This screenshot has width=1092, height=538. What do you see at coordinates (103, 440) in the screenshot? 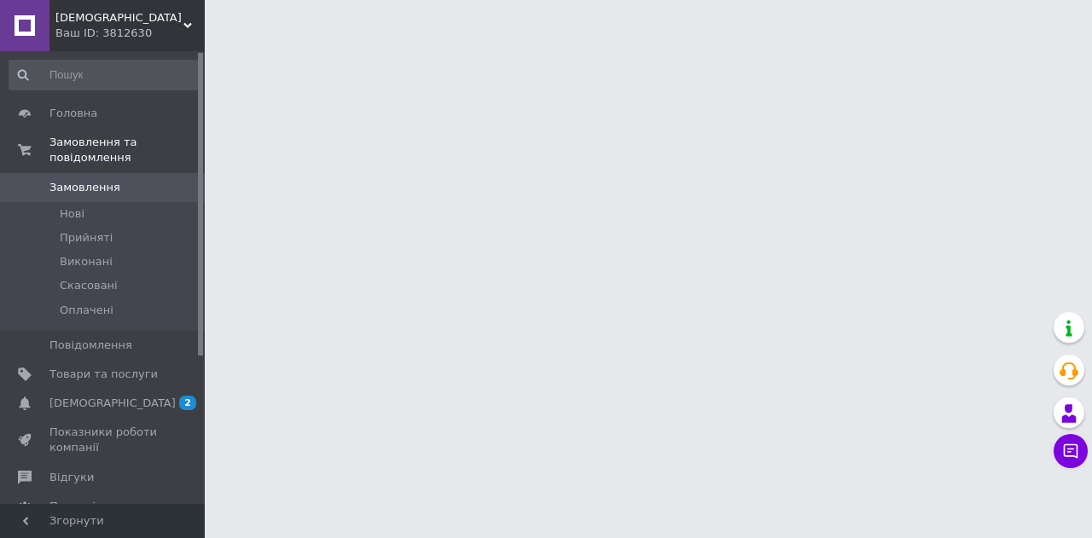
I see `span: Показники роботи компанії` at bounding box center [103, 440].